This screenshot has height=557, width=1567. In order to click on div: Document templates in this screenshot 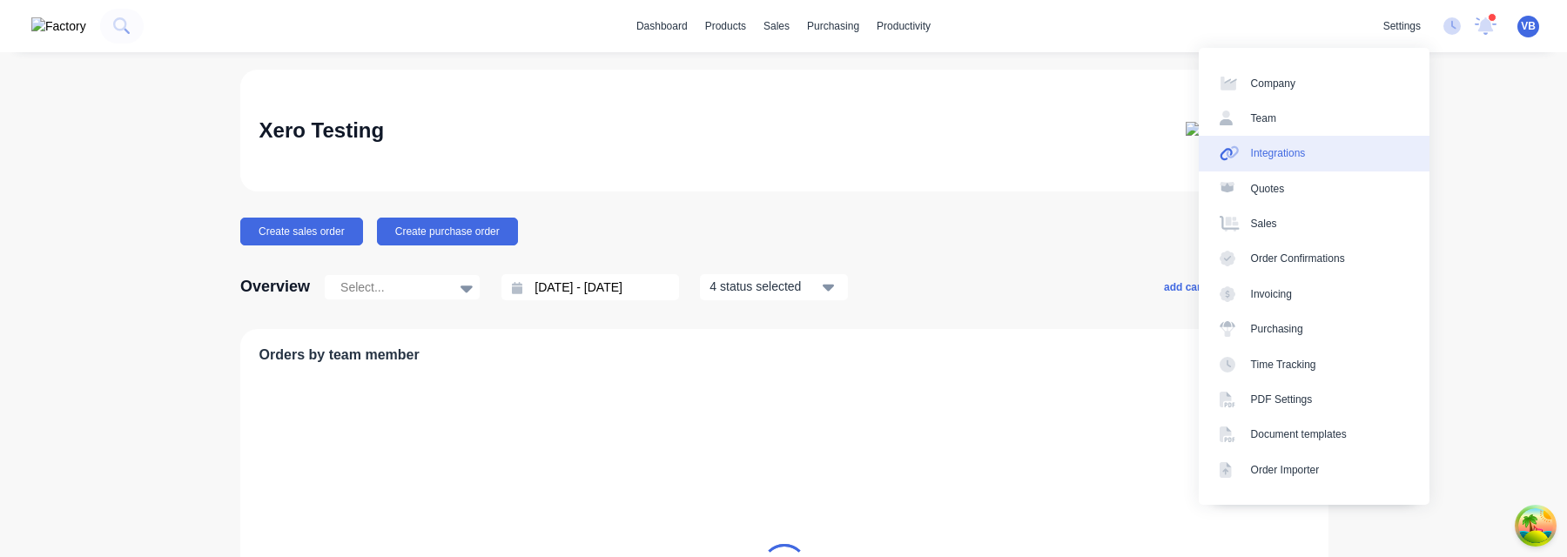, I will do `click(1298, 434)`.